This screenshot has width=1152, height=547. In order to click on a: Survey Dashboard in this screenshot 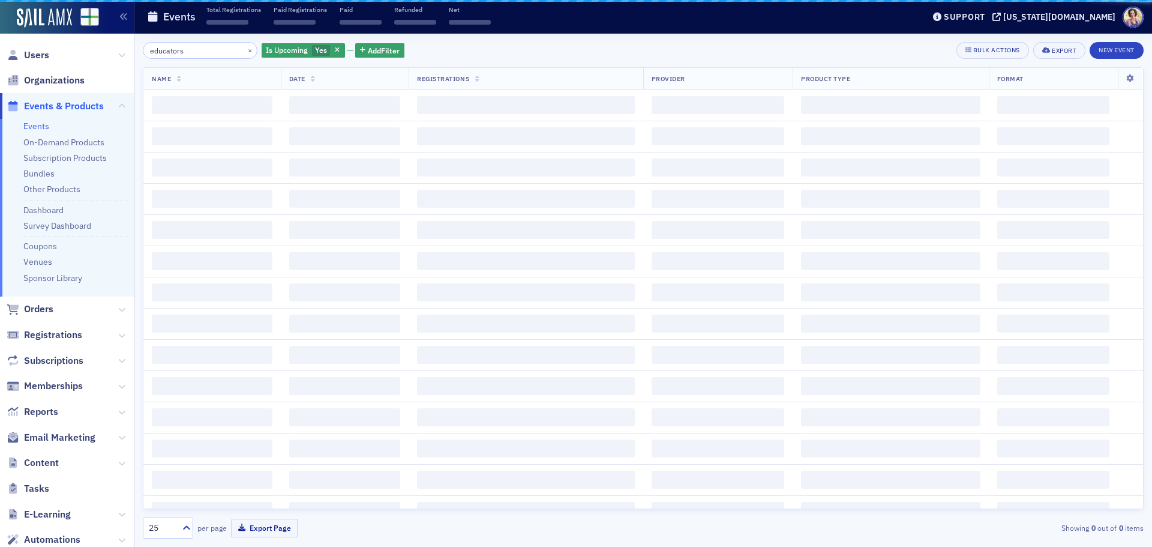, I will do `click(57, 226)`.